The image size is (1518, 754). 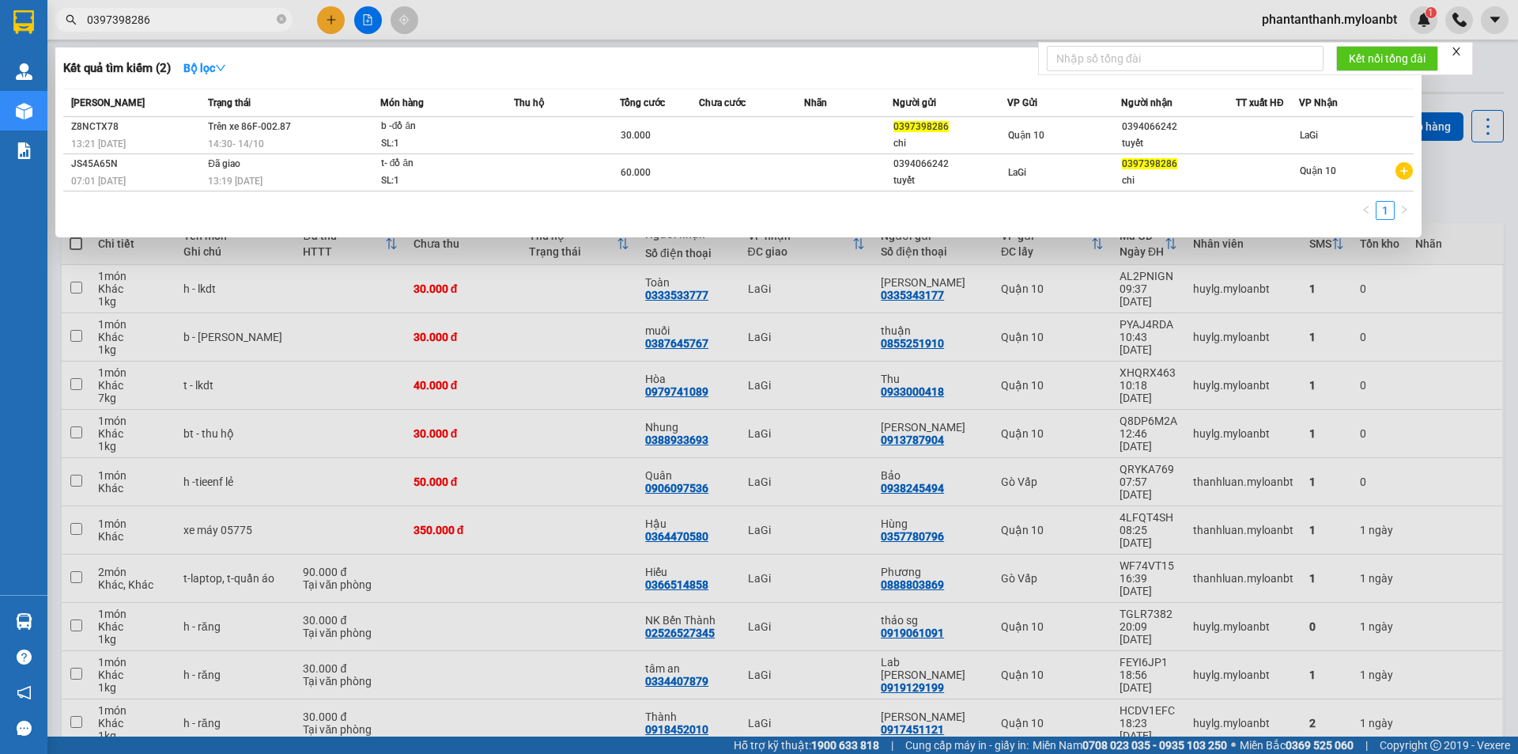 I want to click on li: 1, so click(x=1386, y=210).